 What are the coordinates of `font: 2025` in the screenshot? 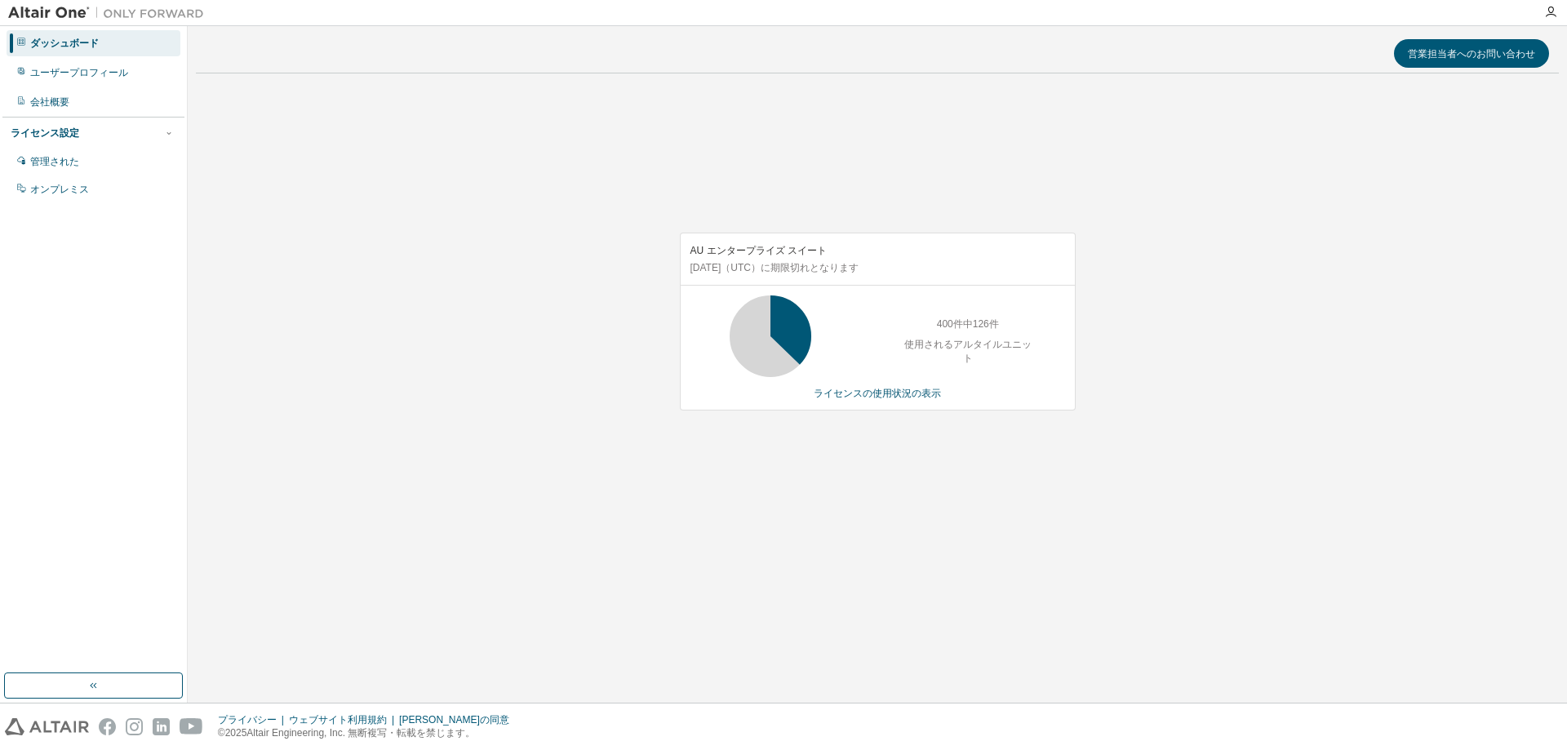 It's located at (236, 733).